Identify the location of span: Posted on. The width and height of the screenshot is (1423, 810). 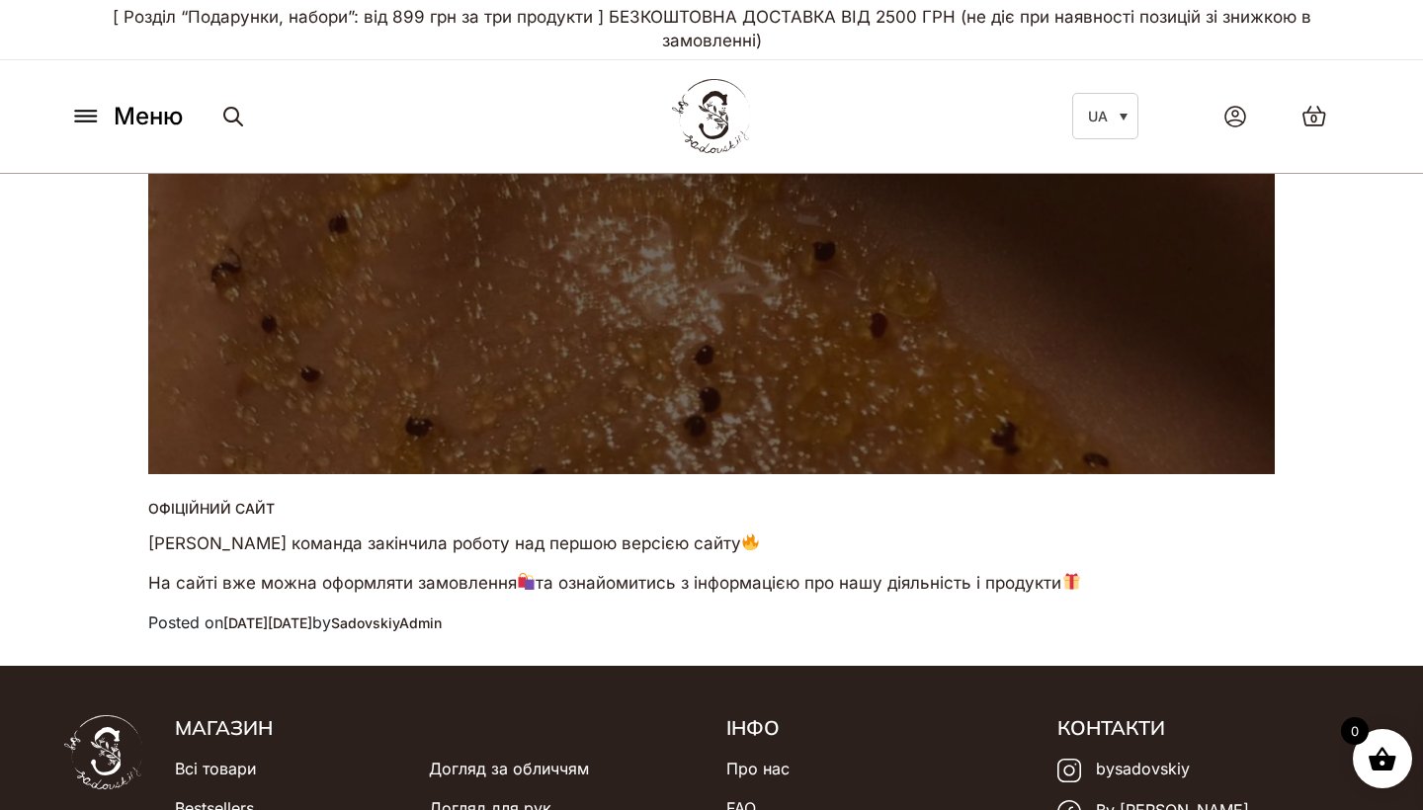
(230, 622).